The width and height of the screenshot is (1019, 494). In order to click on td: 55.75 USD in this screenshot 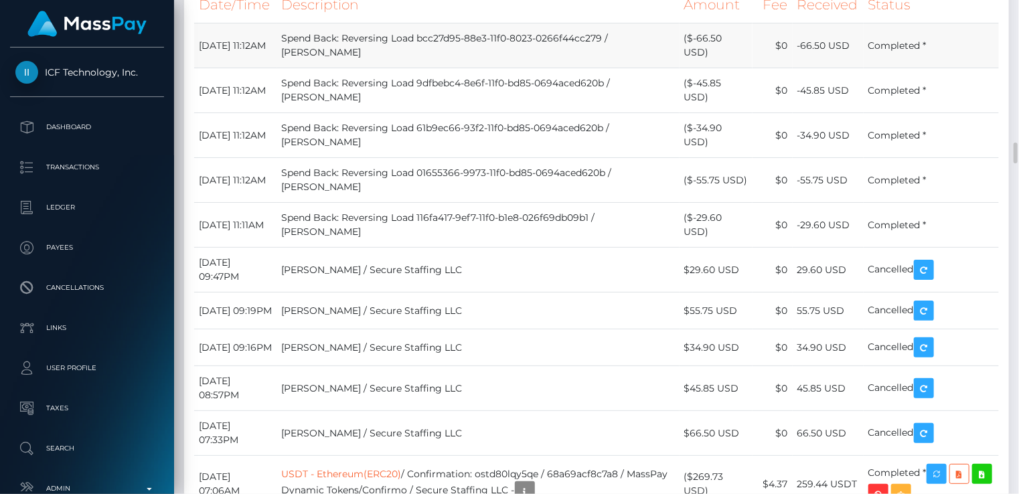, I will do `click(828, 311)`.